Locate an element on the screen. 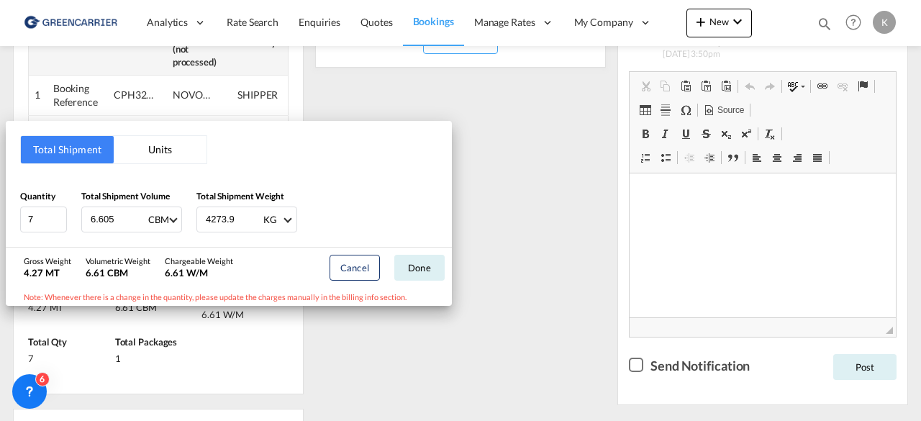 The image size is (921, 421). span: Total Shipment Weight is located at coordinates (240, 196).